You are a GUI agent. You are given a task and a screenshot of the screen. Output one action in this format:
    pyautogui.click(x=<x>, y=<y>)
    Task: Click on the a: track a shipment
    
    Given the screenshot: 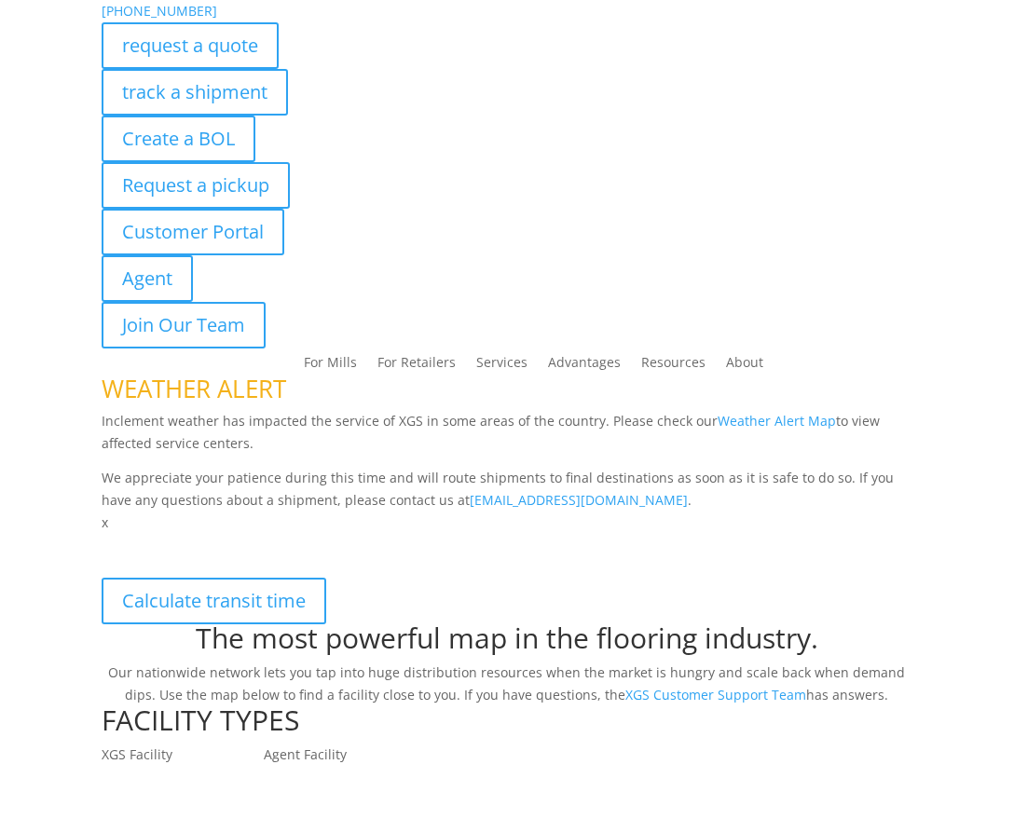 What is the action you would take?
    pyautogui.click(x=195, y=92)
    